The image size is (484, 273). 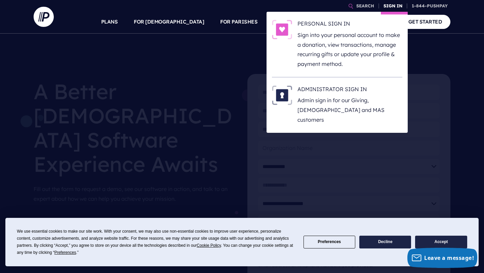 What do you see at coordinates (385, 242) in the screenshot?
I see `button: Decline` at bounding box center [385, 242].